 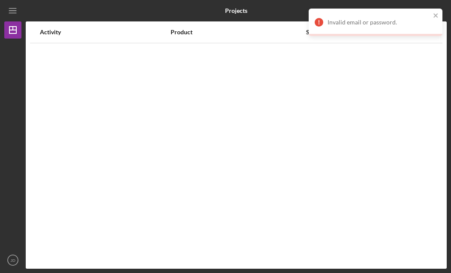 What do you see at coordinates (379, 22) in the screenshot?
I see `div: Invalid email or password.` at bounding box center [379, 22].